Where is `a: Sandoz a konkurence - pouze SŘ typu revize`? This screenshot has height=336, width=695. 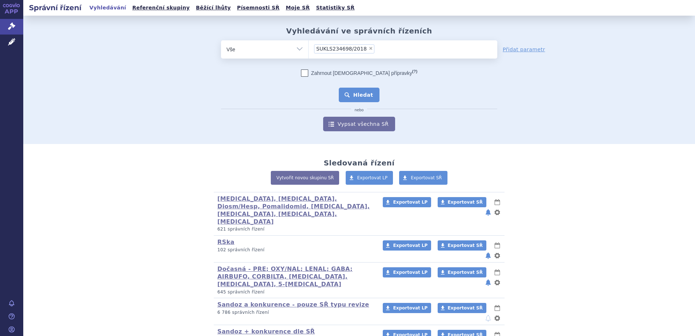
a: Sandoz a konkurence - pouze SŘ typu revize is located at coordinates (293, 304).